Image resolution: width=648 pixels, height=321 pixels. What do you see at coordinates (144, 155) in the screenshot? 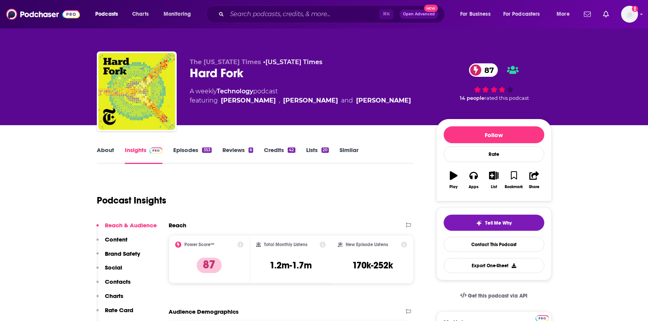
I see `a: InsightsPodchaser Pro` at bounding box center [144, 155].